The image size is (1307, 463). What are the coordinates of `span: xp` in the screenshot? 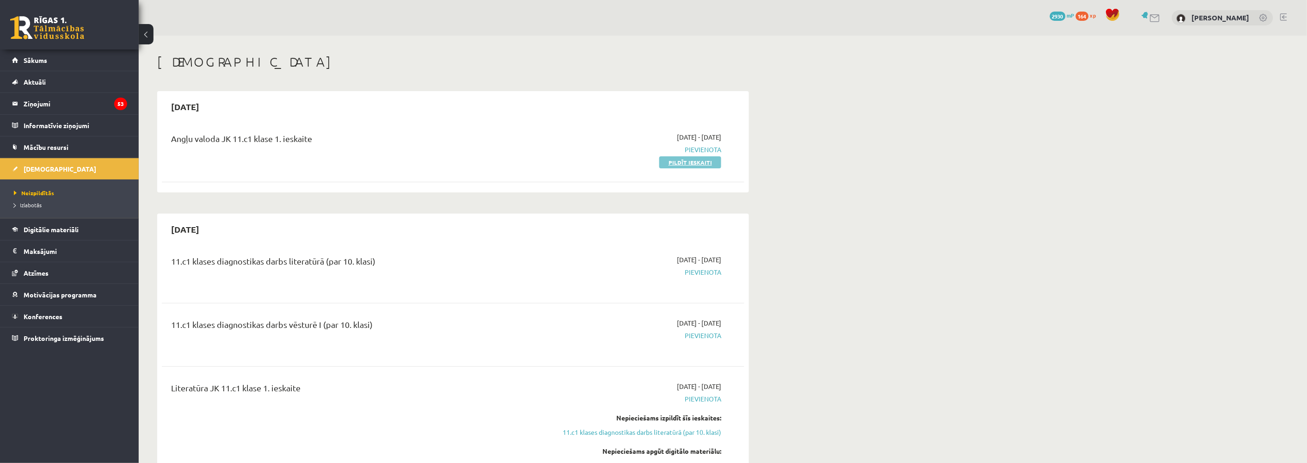 It's located at (1093, 15).